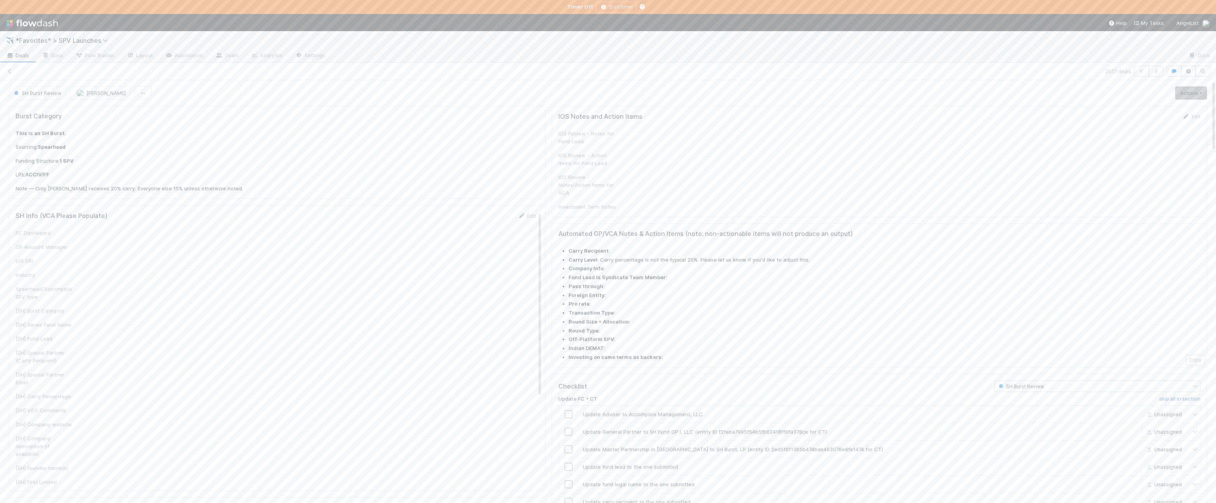  I want to click on a: Docs, so click(1199, 56).